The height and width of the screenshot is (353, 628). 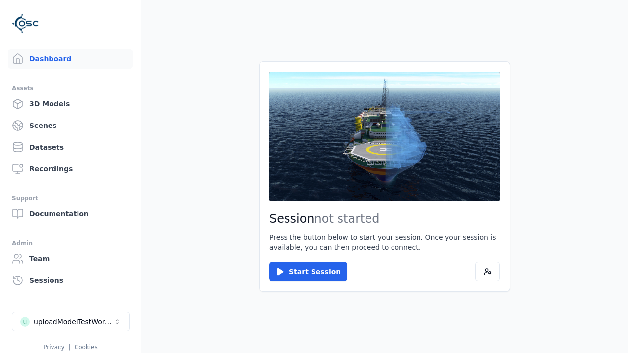 I want to click on a: Dashboard, so click(x=70, y=59).